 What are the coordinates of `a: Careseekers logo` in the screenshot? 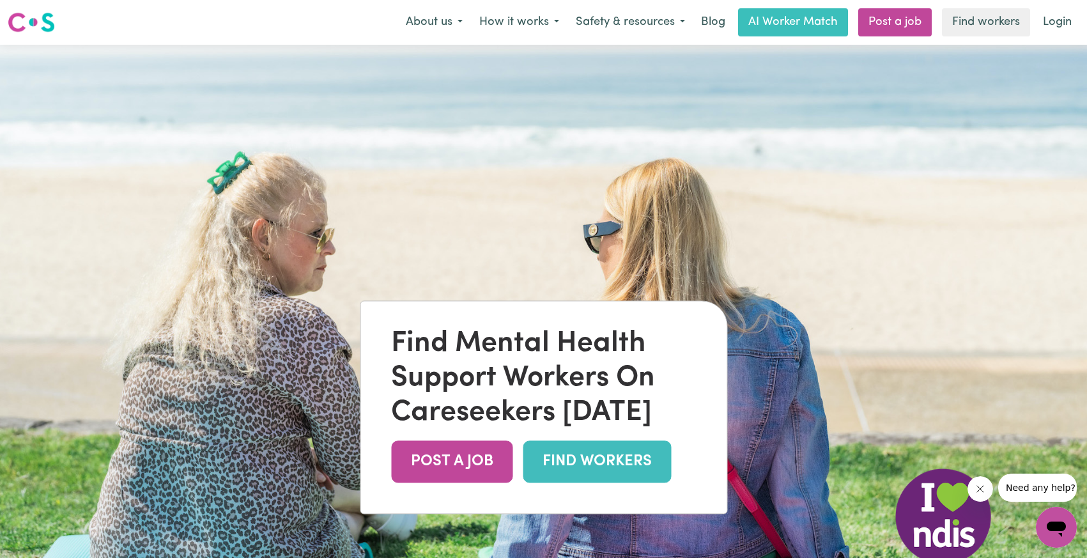 It's located at (31, 22).